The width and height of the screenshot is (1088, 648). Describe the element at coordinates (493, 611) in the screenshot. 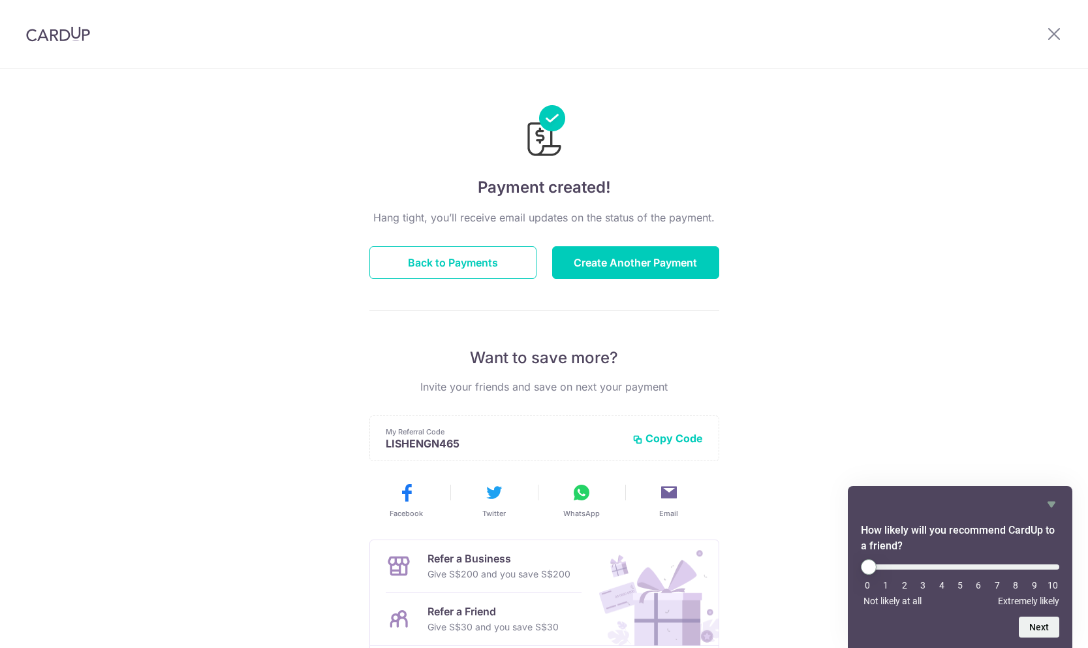

I see `p: Refer a Friend` at that location.